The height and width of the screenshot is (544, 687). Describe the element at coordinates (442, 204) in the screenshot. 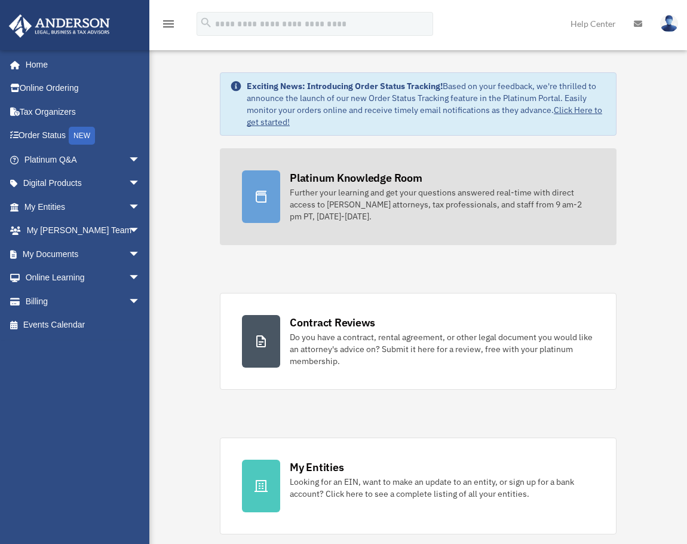

I see `div: Further your learning and get your questions answered real-time with direct access to [PERSON_NAM...` at that location.